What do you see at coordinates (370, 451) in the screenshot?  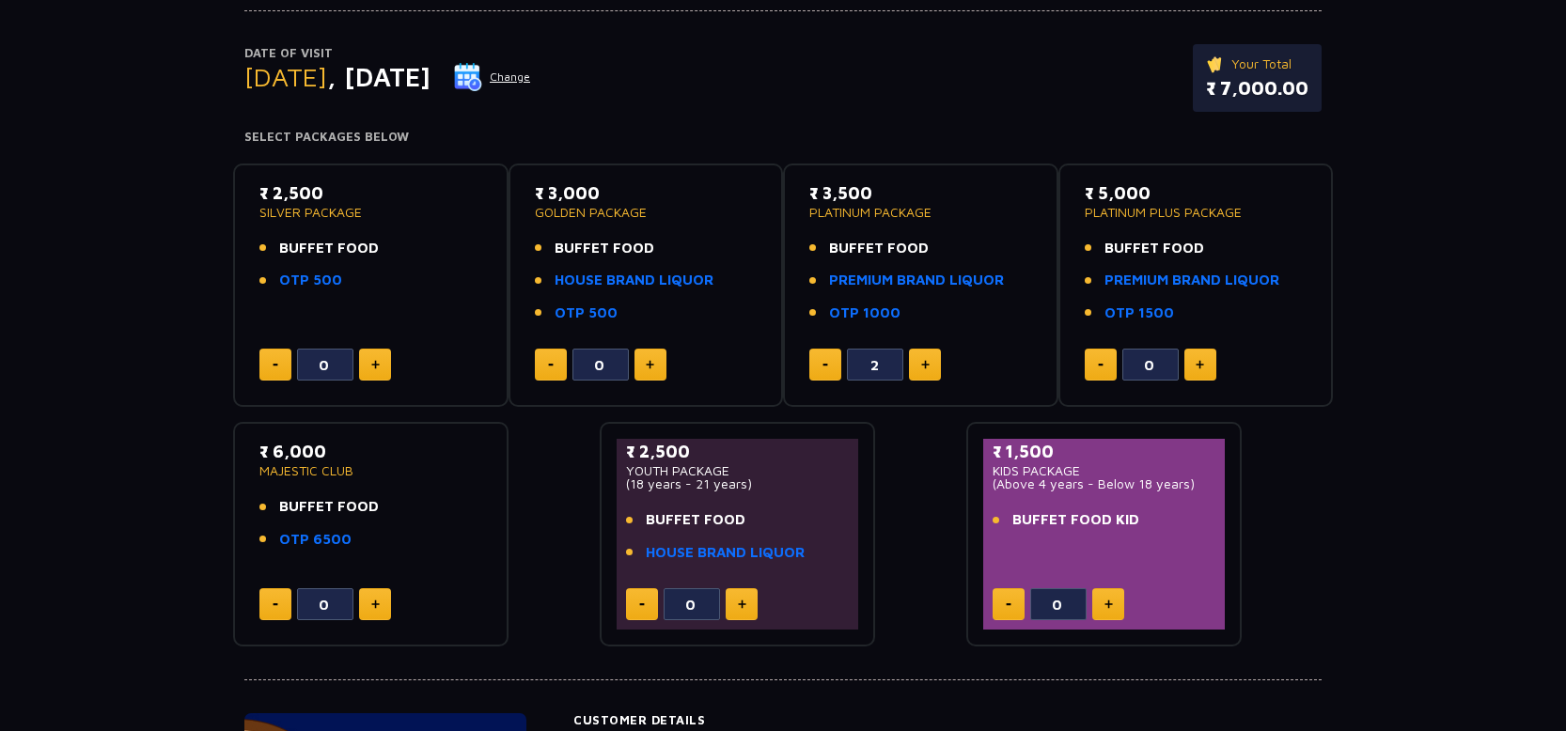 I see `p: ₹ 6,000` at bounding box center [370, 451].